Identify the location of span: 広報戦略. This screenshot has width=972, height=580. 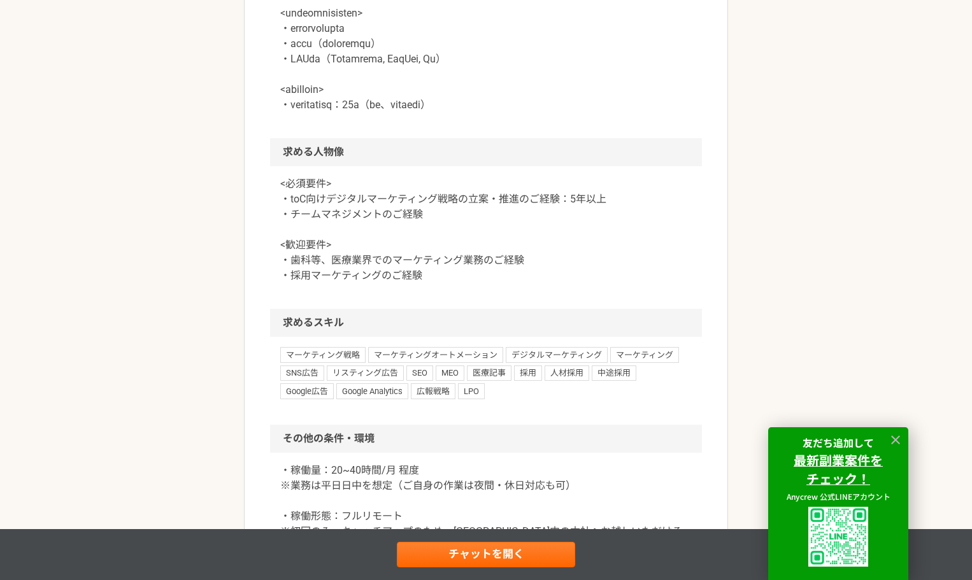
(433, 391).